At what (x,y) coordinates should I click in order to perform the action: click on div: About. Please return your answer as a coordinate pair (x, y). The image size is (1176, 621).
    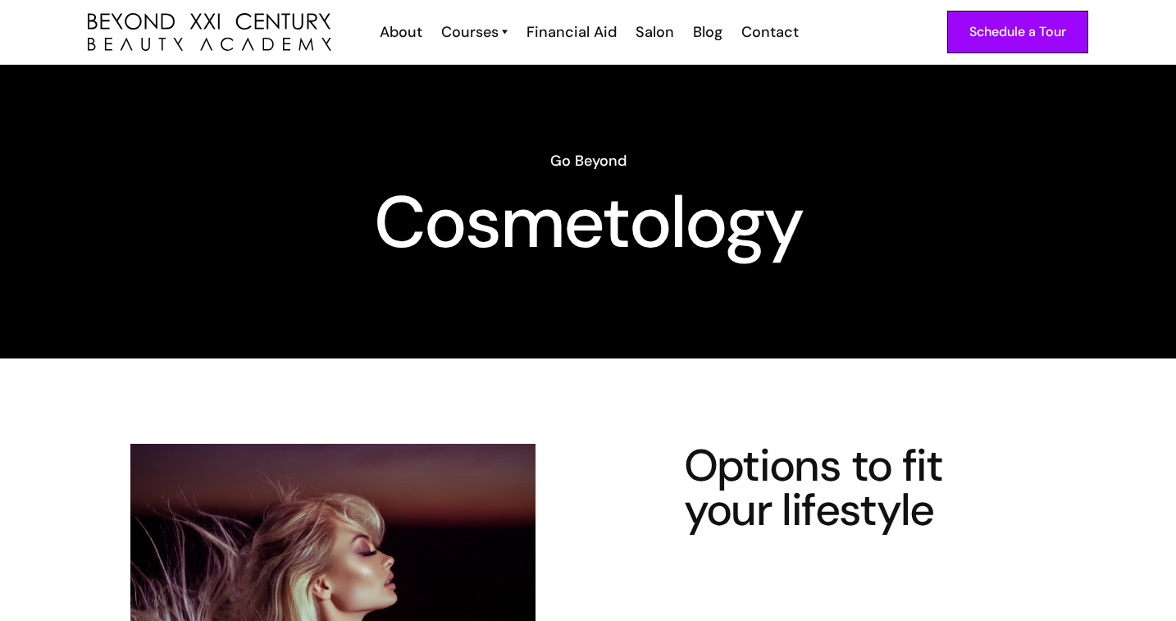
    Looking at the image, I should click on (401, 32).